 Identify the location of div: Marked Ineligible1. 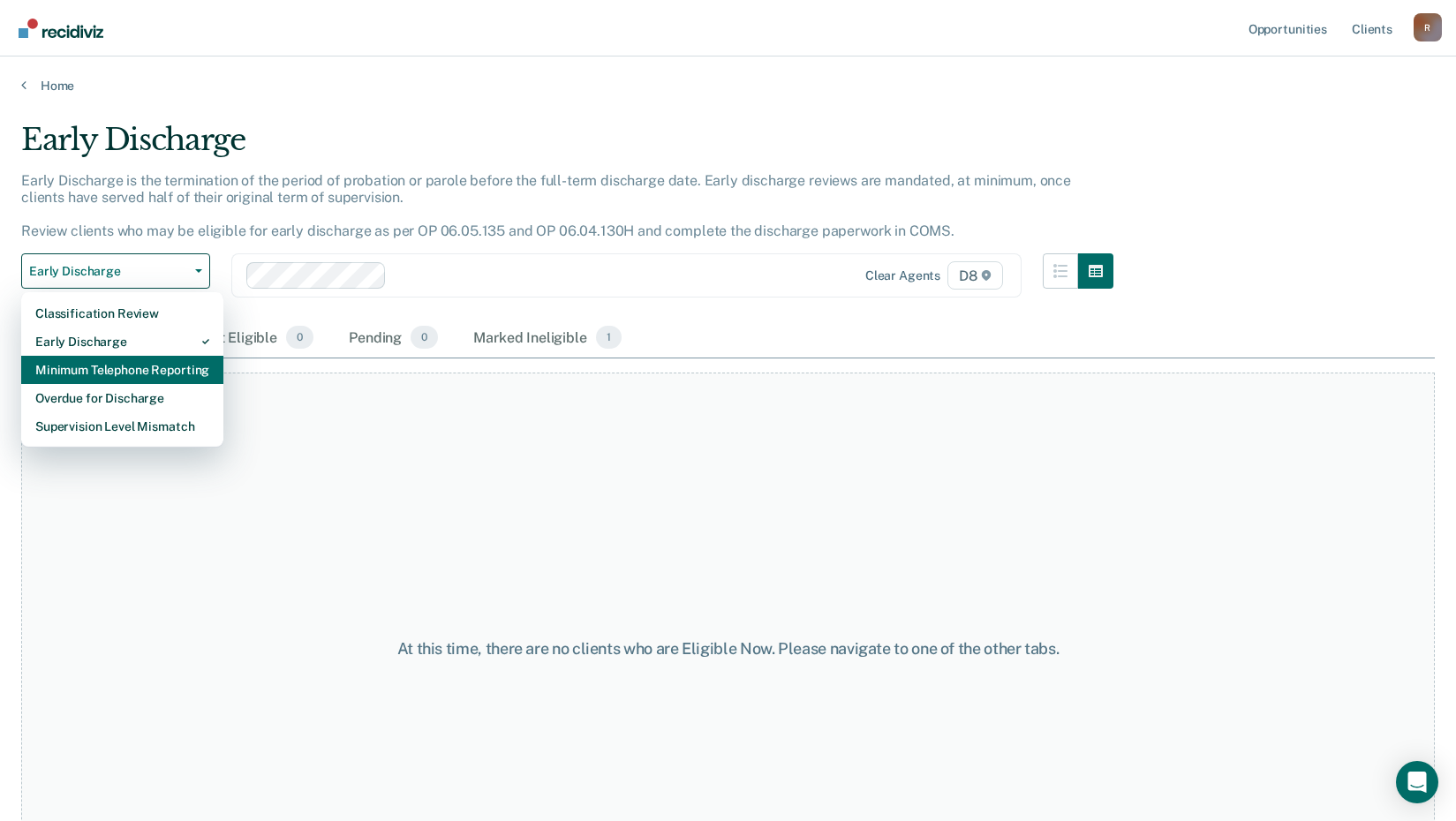
(547, 338).